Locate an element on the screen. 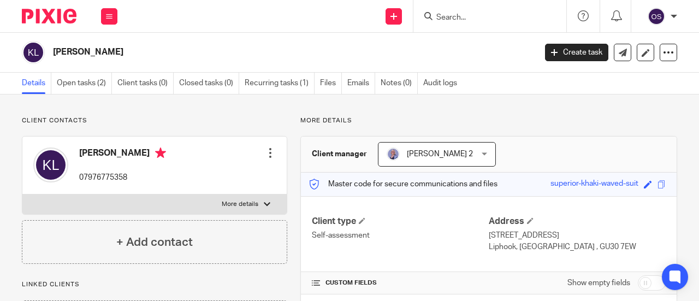 This screenshot has height=301, width=699. h4: Address is located at coordinates (577, 221).